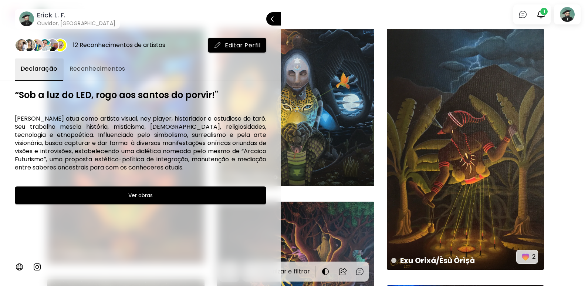 The width and height of the screenshot is (588, 286). I want to click on button: mailEditar Perfil, so click(237, 45).